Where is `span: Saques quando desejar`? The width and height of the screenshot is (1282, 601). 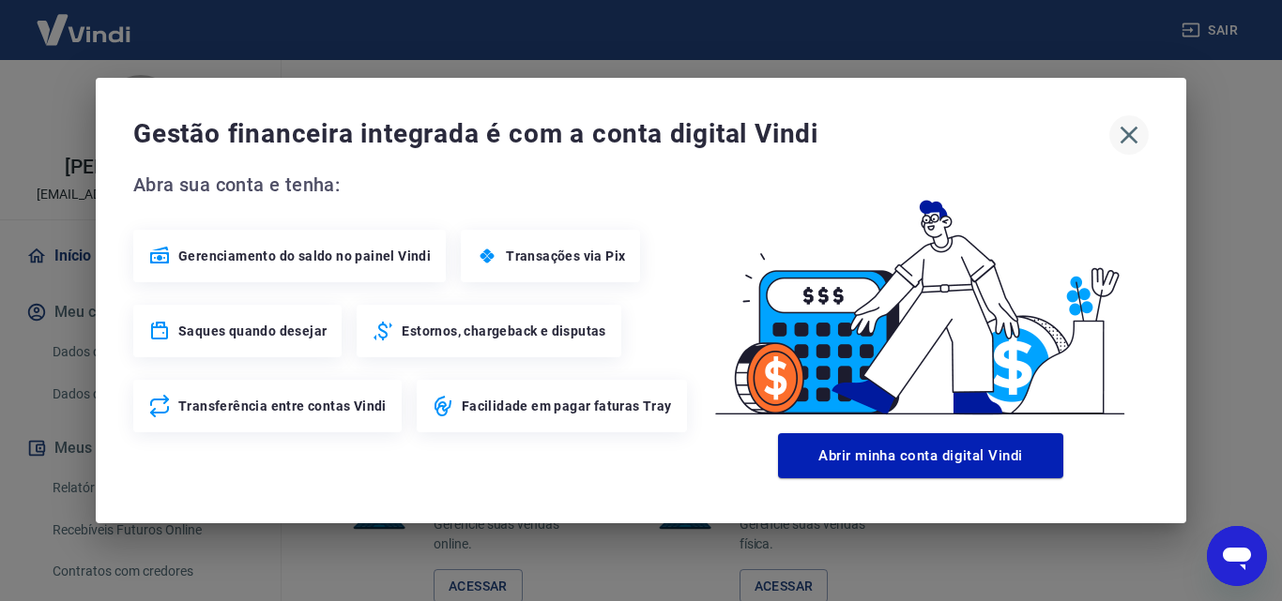
span: Saques quando desejar is located at coordinates (252, 331).